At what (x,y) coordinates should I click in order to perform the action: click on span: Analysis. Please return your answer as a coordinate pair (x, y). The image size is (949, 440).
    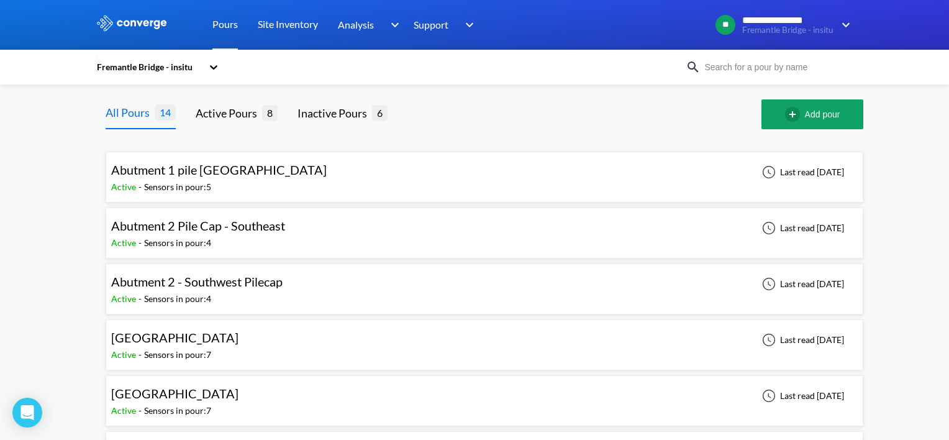
    Looking at the image, I should click on (356, 24).